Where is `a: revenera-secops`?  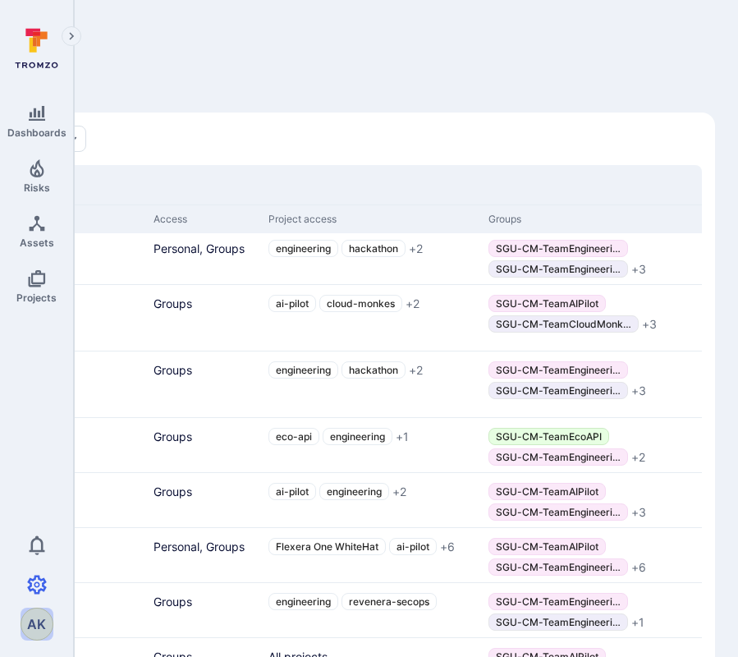 a: revenera-secops is located at coordinates (389, 601).